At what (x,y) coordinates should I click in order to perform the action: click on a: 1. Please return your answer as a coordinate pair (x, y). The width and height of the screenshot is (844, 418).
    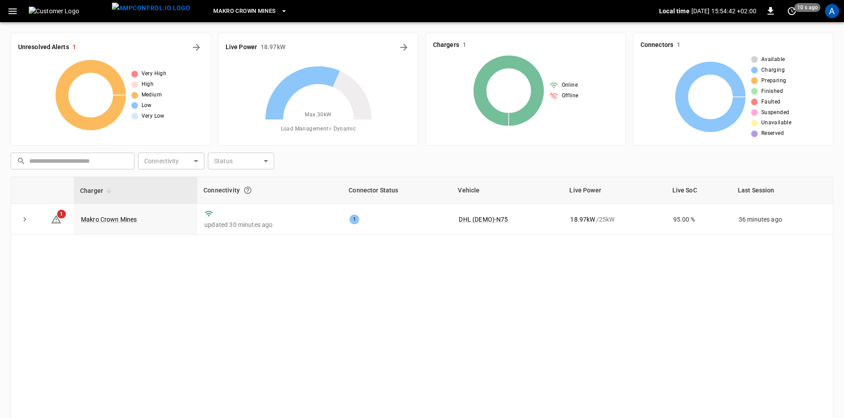
    Looking at the image, I should click on (56, 219).